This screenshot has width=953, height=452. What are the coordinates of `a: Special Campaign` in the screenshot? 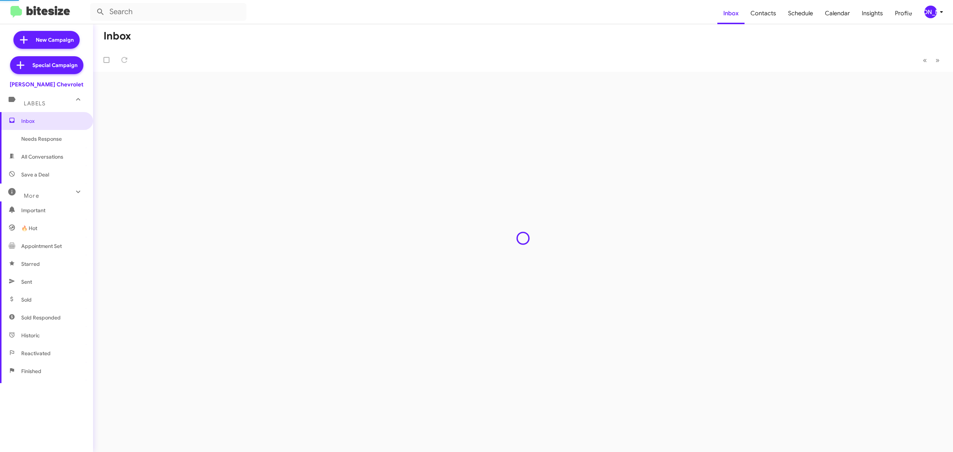 It's located at (47, 65).